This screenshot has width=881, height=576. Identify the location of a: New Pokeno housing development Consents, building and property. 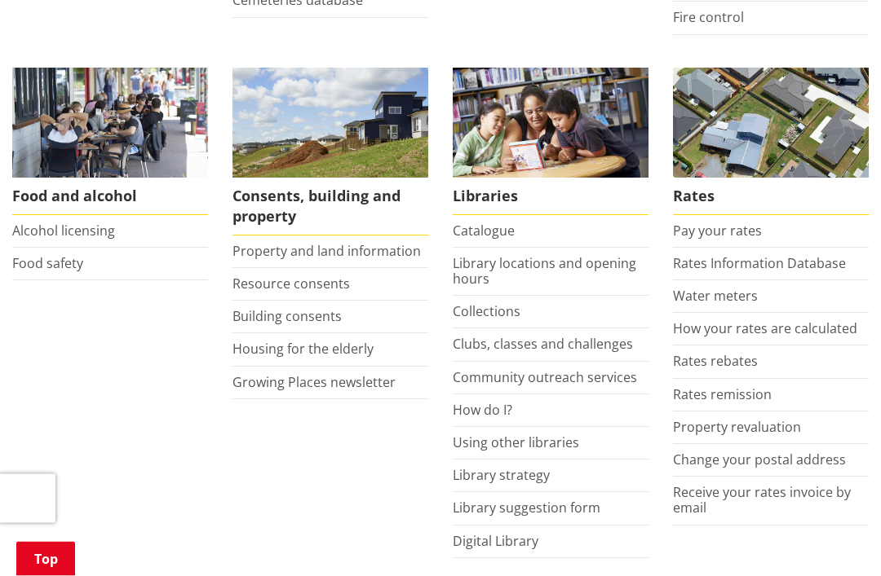
(330, 152).